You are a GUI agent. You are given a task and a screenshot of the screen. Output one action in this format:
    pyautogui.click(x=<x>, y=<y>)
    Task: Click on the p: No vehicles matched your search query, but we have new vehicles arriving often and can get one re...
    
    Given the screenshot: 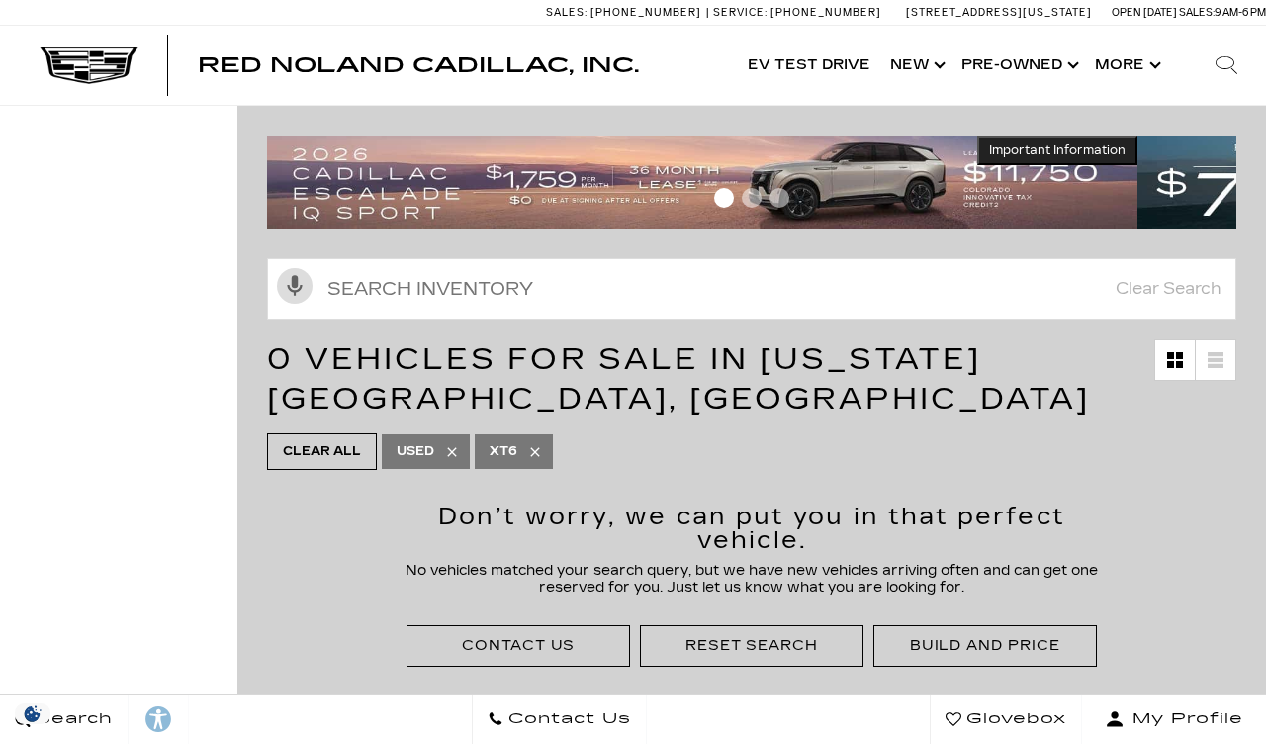 What is the action you would take?
    pyautogui.click(x=752, y=579)
    